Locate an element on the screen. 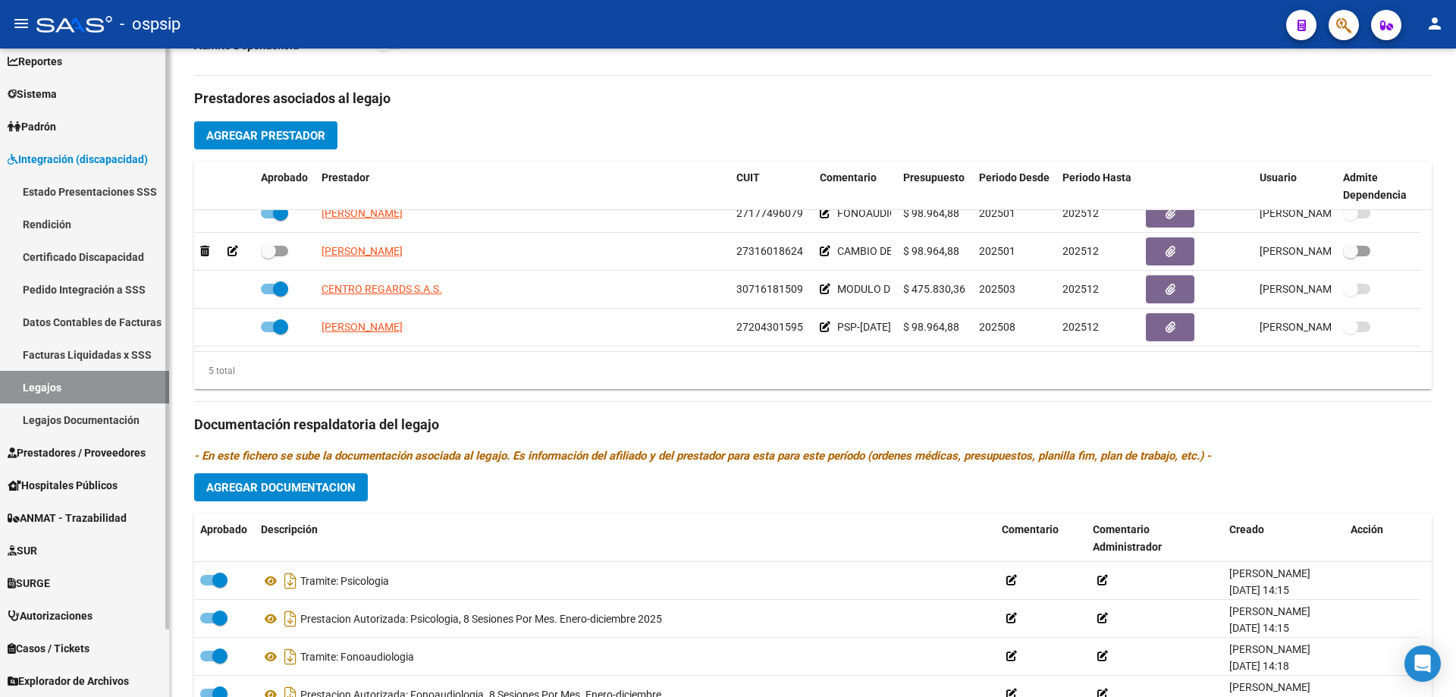 This screenshot has height=697, width=1456. span: Acción is located at coordinates (1367, 529).